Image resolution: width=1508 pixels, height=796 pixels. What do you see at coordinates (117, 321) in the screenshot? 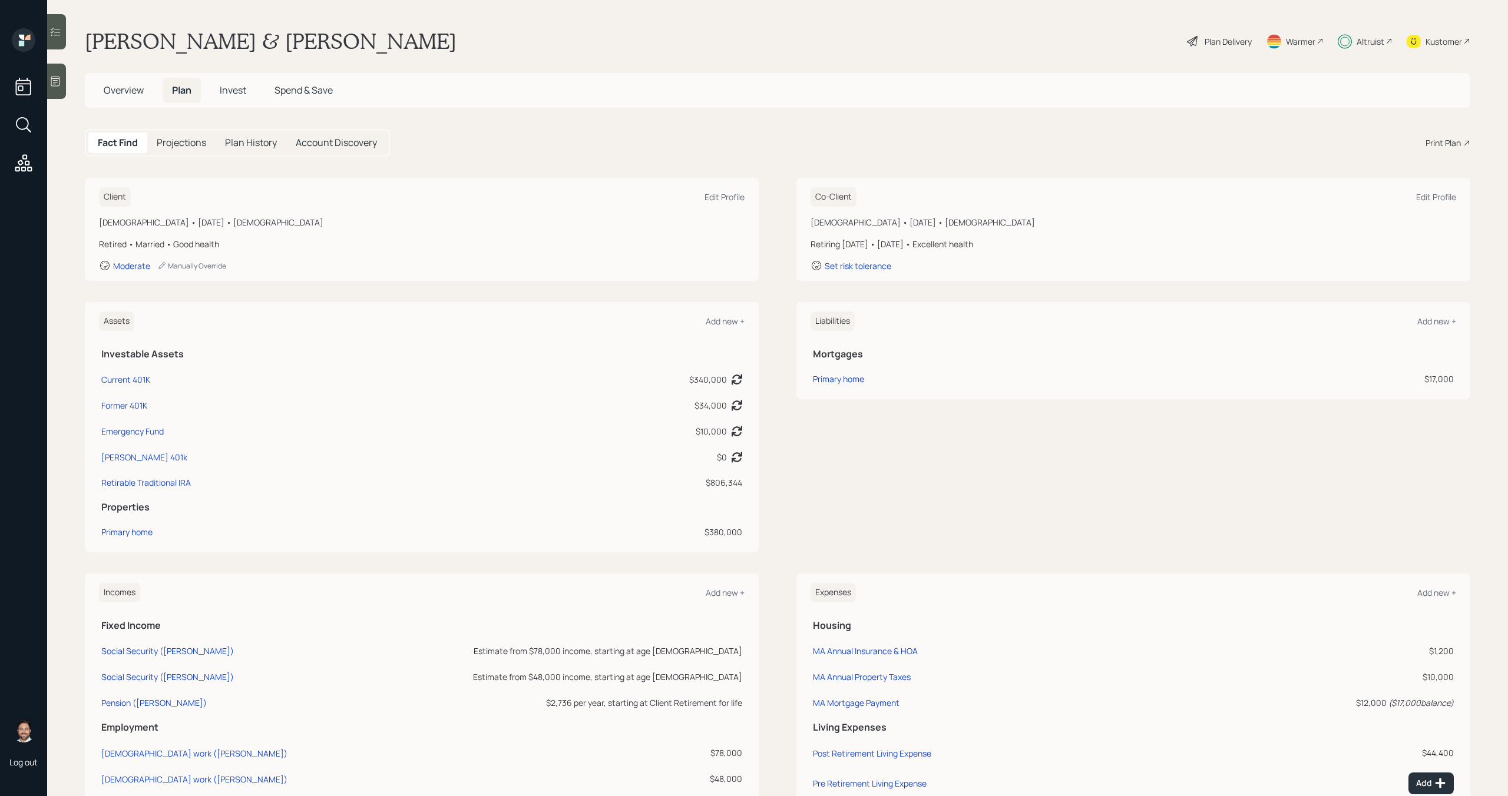
I see `h6: Assets` at bounding box center [117, 321].